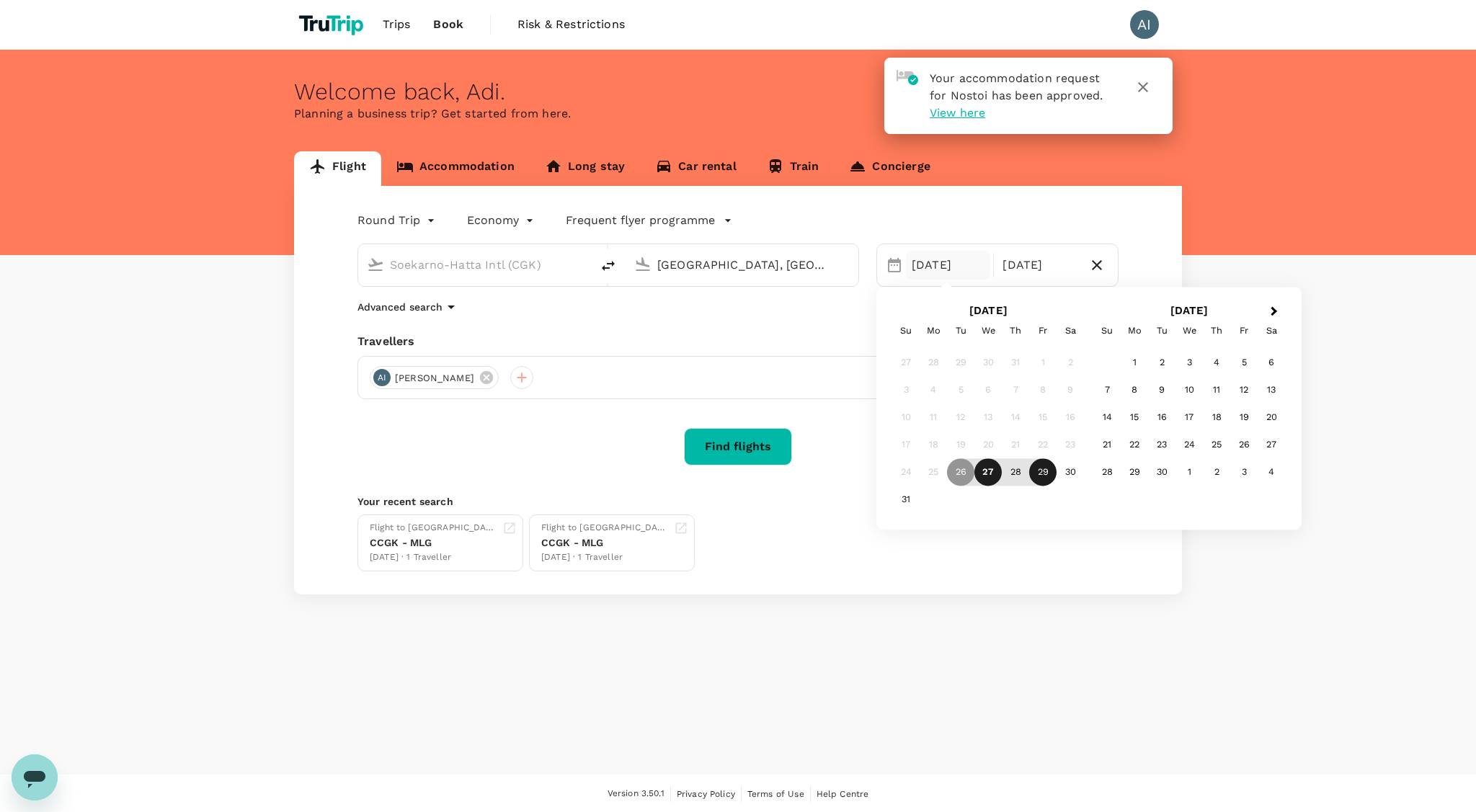  I want to click on span: Risk & Restrictions, so click(571, 24).